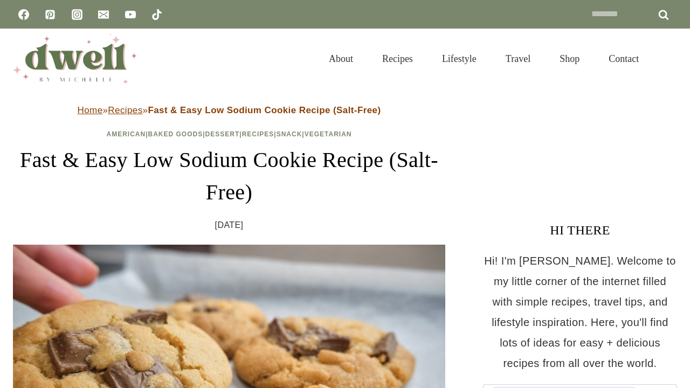  What do you see at coordinates (50, 15) in the screenshot?
I see `a: Pinterest` at bounding box center [50, 15].